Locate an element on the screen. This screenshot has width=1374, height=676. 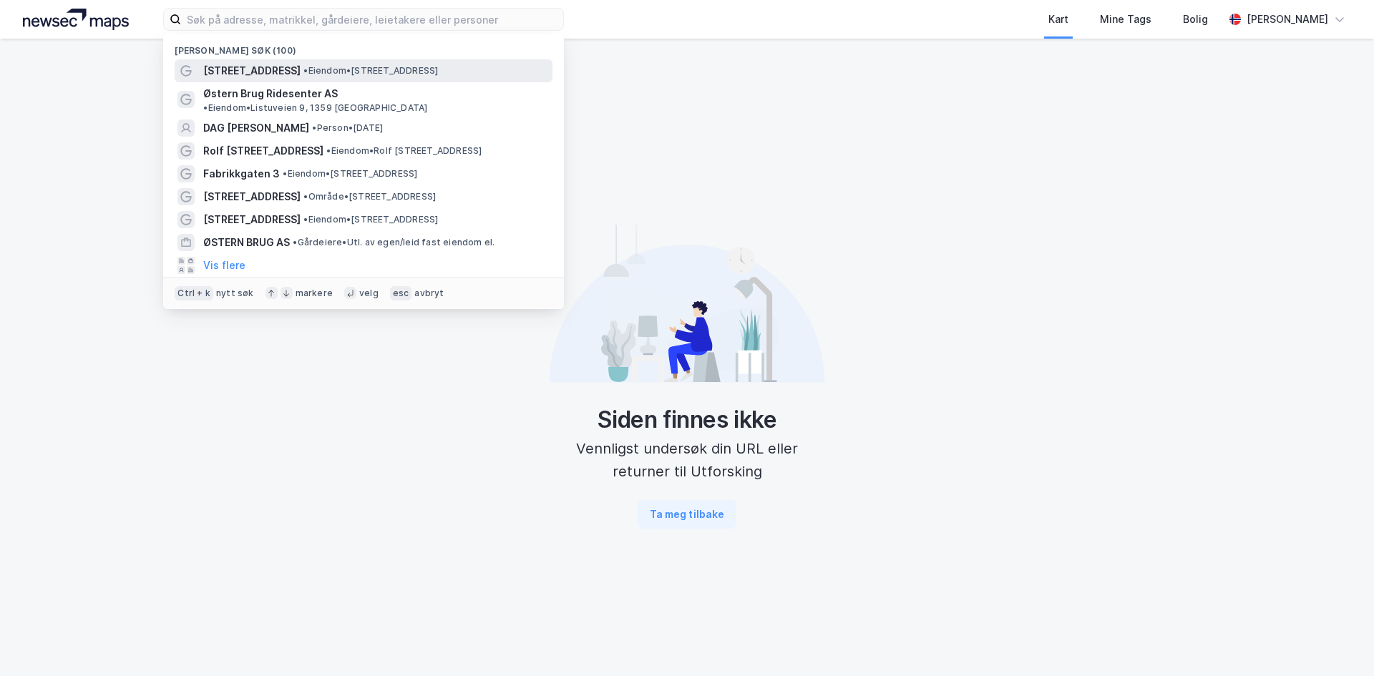
span: ØSTERN BRUG AS is located at coordinates (246, 243).